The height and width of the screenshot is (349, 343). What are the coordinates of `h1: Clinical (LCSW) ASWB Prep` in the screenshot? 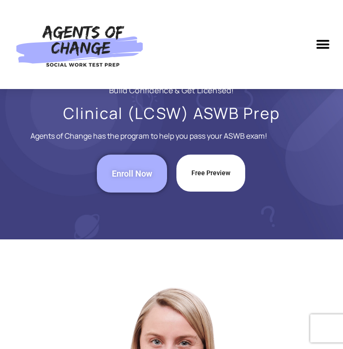 It's located at (171, 113).